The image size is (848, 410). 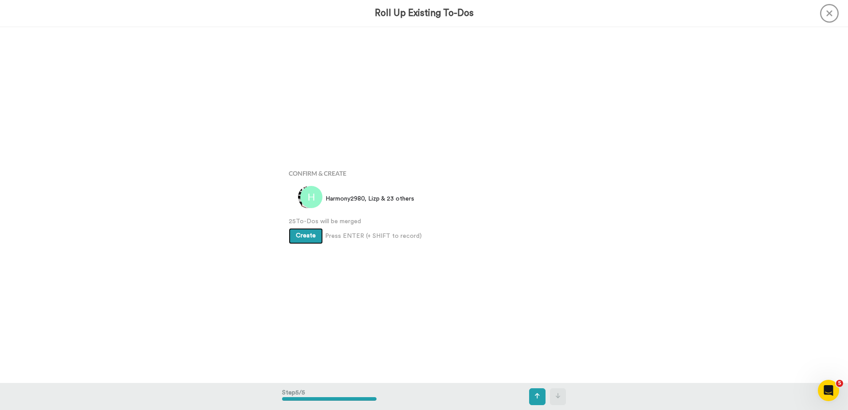 I want to click on img: c5c0f47e-65d5-4e22-8734-47a455fd474c.jpg, so click(x=308, y=197).